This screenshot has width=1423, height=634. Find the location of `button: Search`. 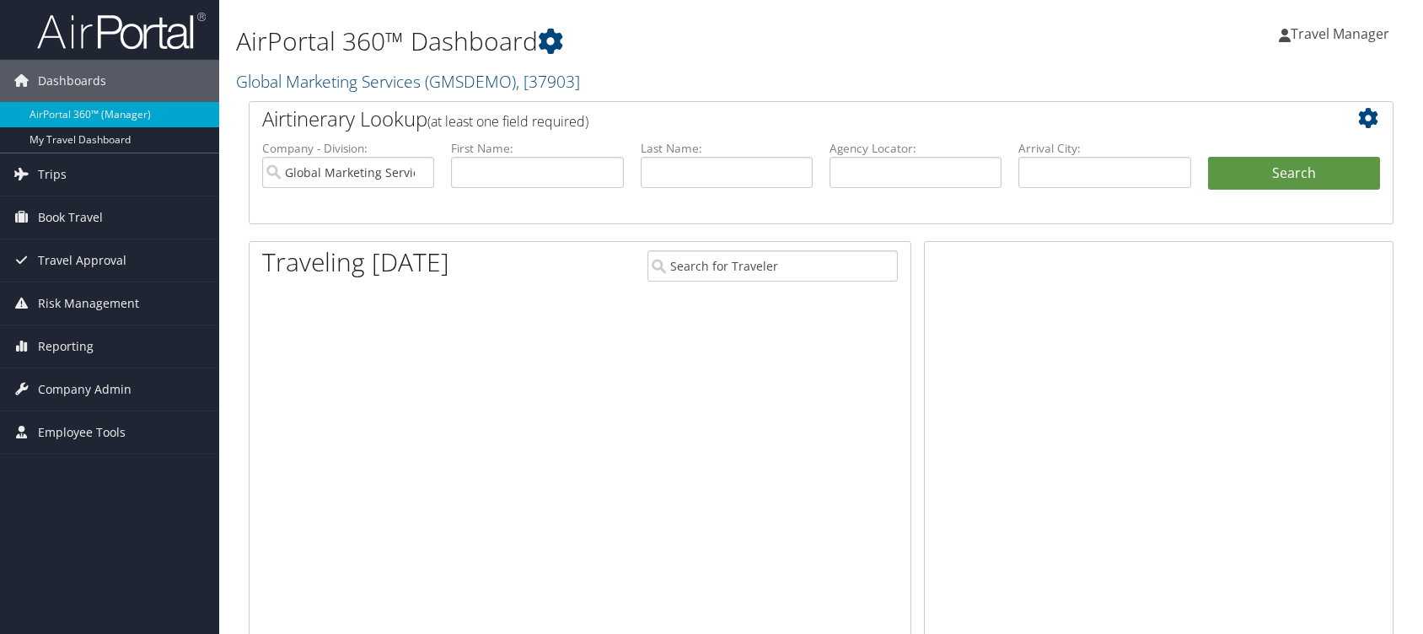

button: Search is located at coordinates (1294, 174).